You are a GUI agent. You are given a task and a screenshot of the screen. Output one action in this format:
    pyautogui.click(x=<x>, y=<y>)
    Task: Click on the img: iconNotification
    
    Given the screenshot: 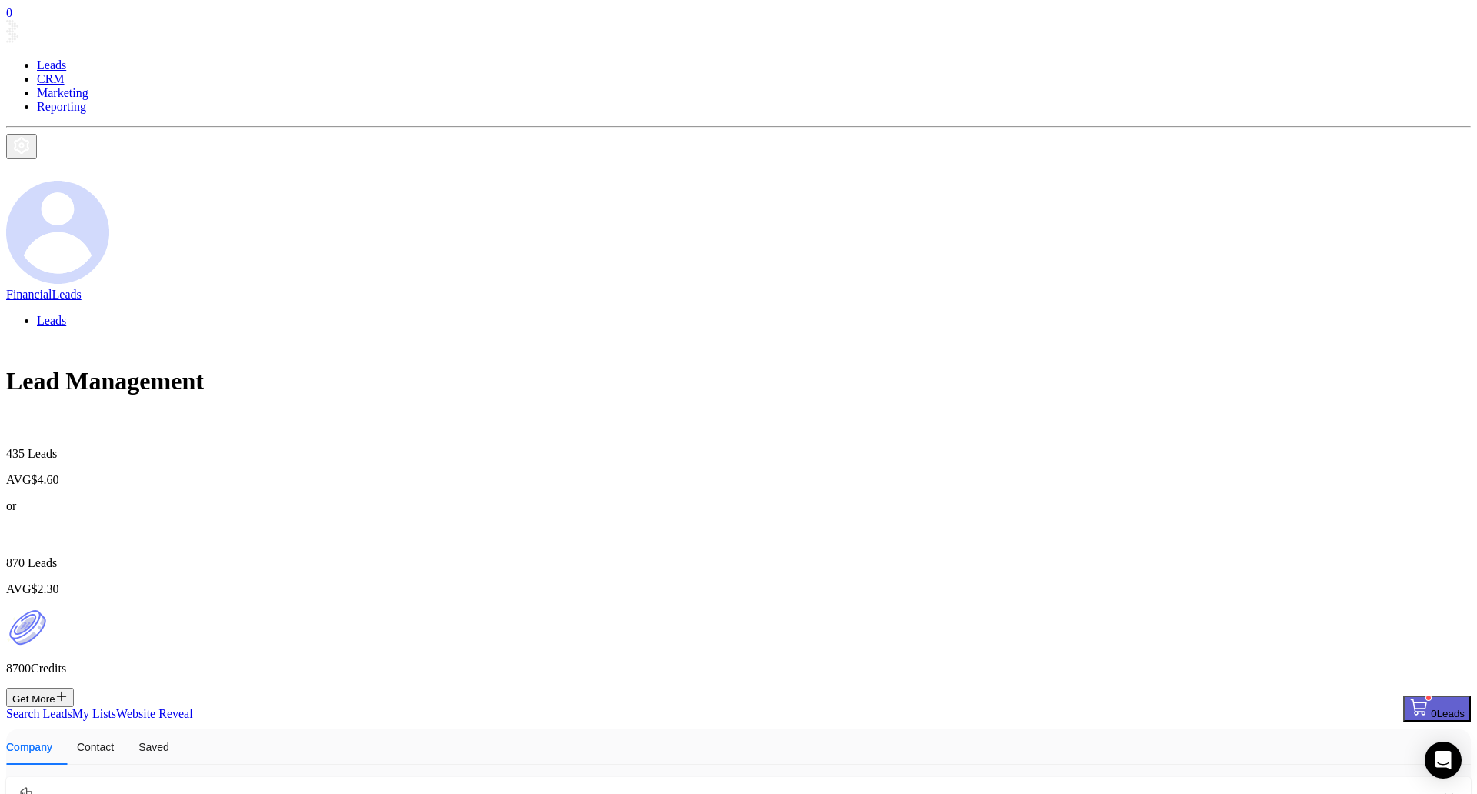 What is the action you would take?
    pyautogui.click(x=23, y=168)
    